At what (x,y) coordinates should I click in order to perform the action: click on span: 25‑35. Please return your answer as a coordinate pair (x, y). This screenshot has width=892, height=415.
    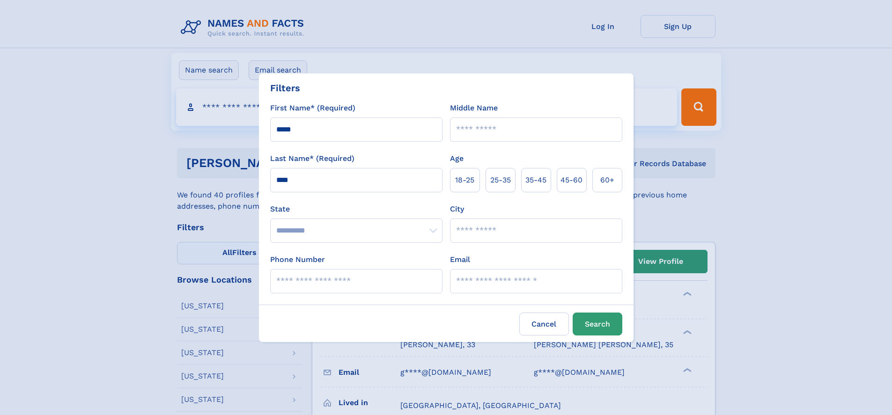
    Looking at the image, I should click on (500, 180).